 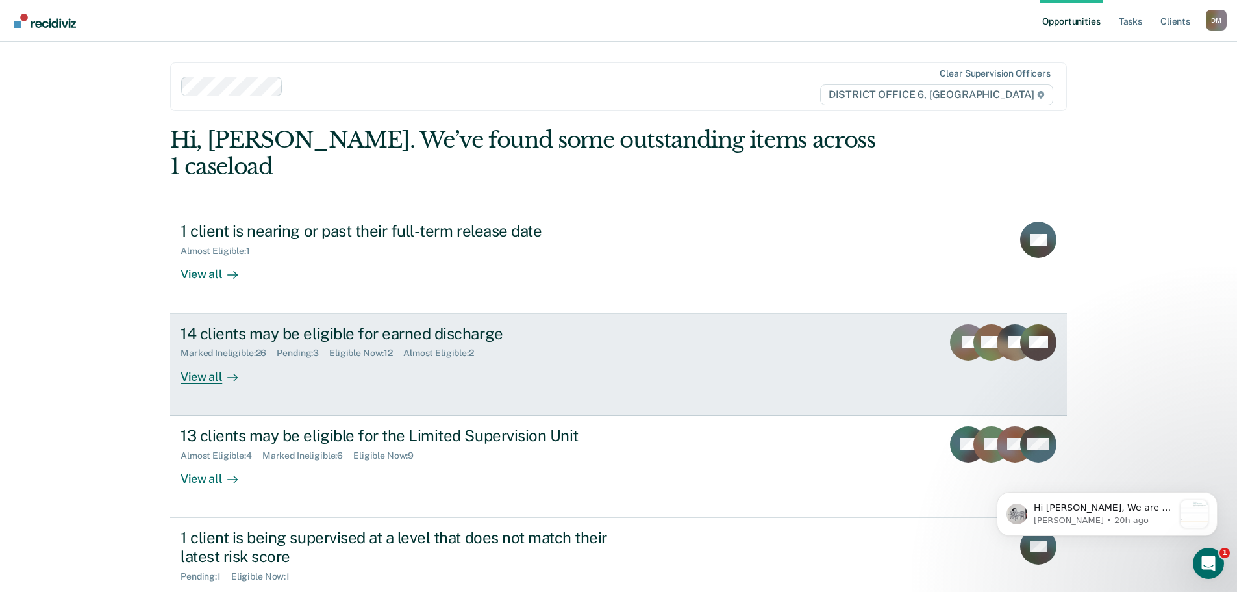 I want to click on a: 1 client is nearing or past their full-term release dateAlmost Eligible:1View all, so click(x=618, y=262).